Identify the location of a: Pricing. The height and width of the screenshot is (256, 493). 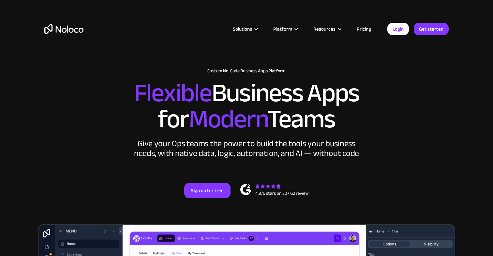
(364, 29).